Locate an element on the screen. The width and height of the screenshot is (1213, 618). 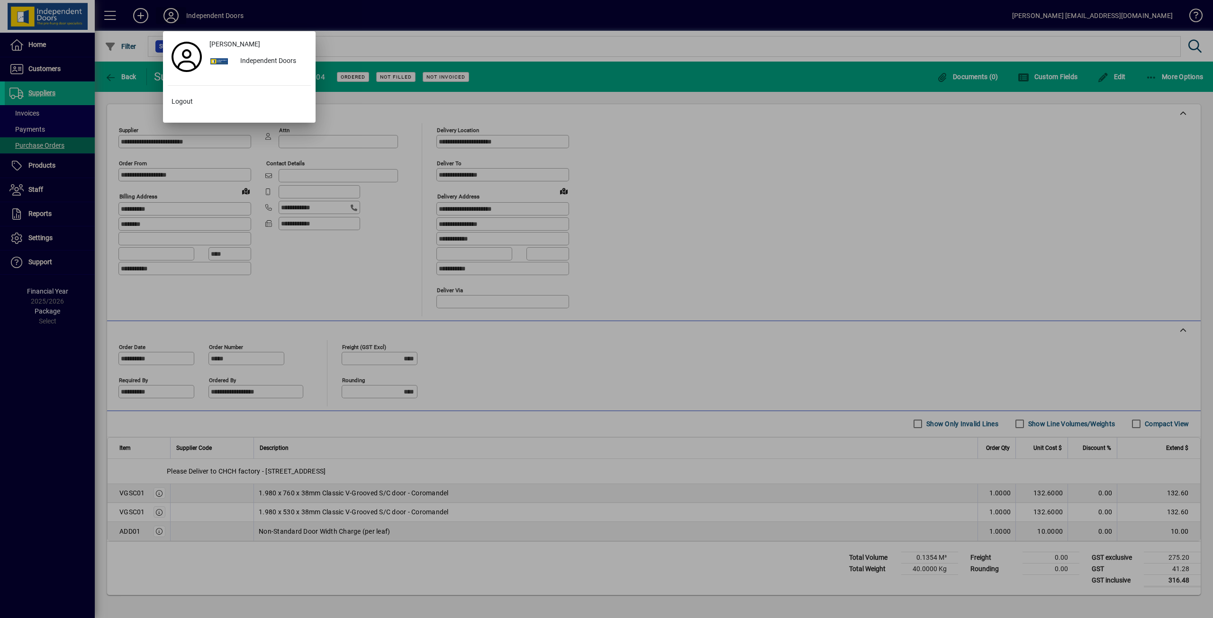
button: Independent Doors is located at coordinates (258, 62).